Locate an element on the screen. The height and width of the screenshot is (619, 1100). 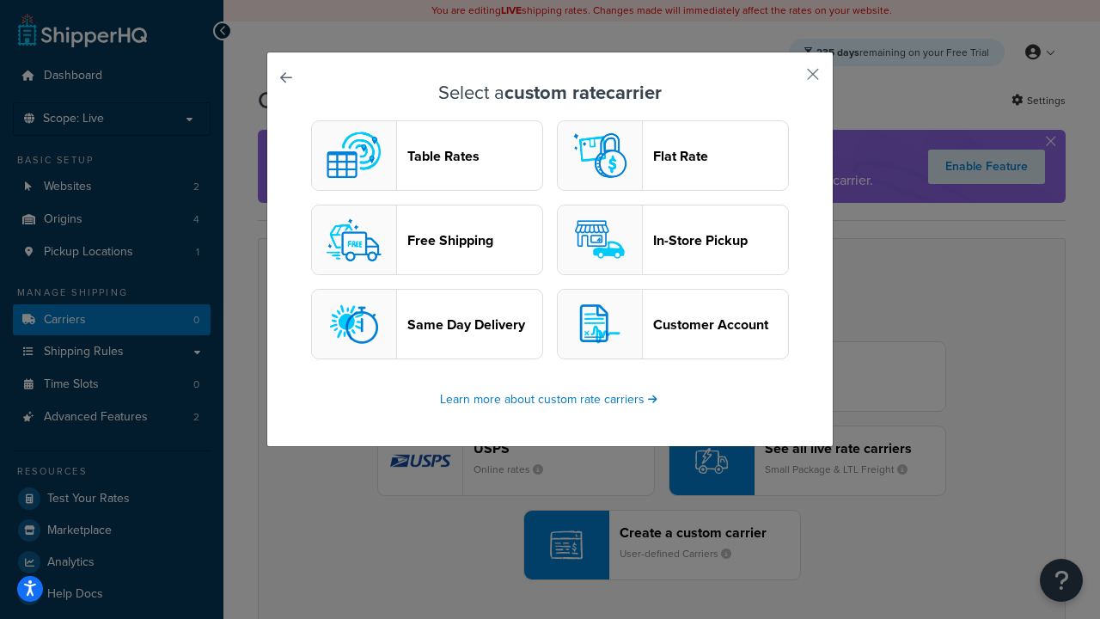
header: Free Shipping is located at coordinates (474, 240).